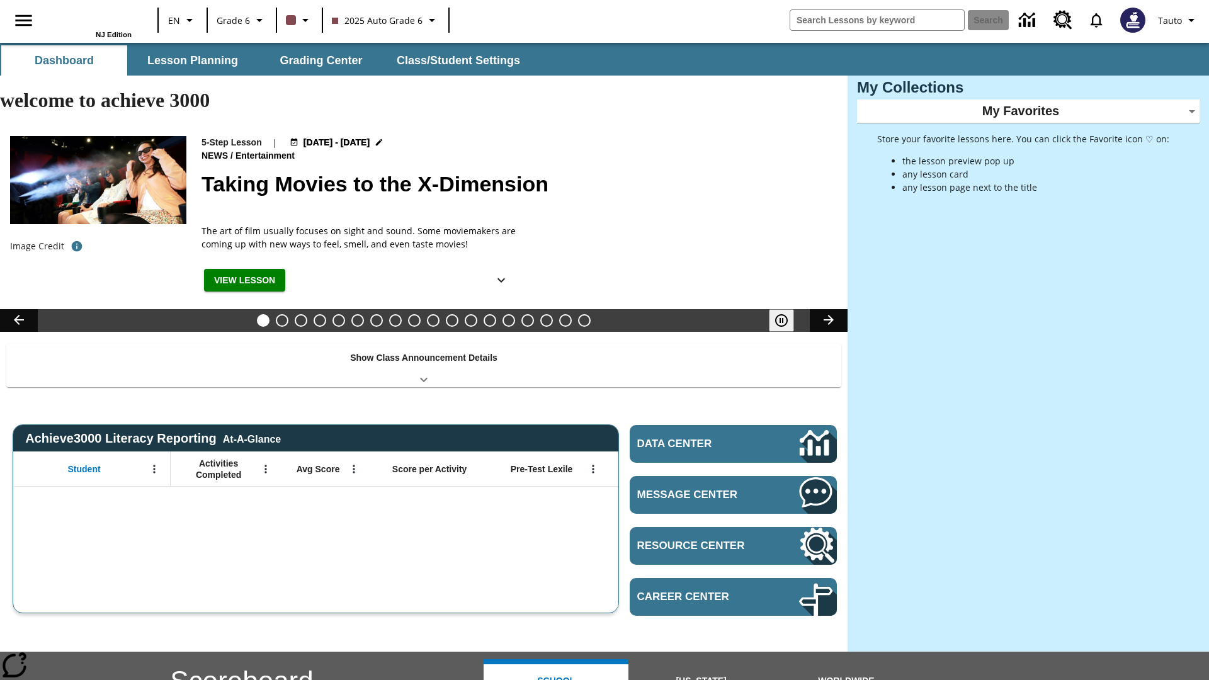 Image resolution: width=1209 pixels, height=680 pixels. Describe the element at coordinates (84, 469) in the screenshot. I see `span: Student` at that location.